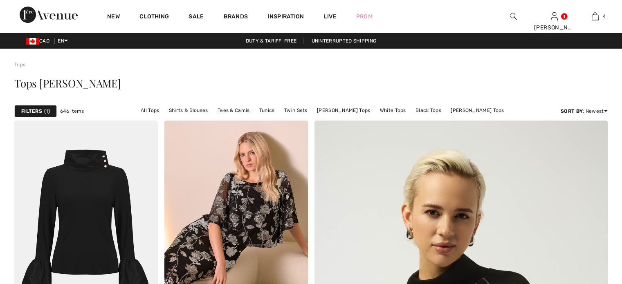 Image resolution: width=622 pixels, height=284 pixels. What do you see at coordinates (330, 16) in the screenshot?
I see `a: Live` at bounding box center [330, 16].